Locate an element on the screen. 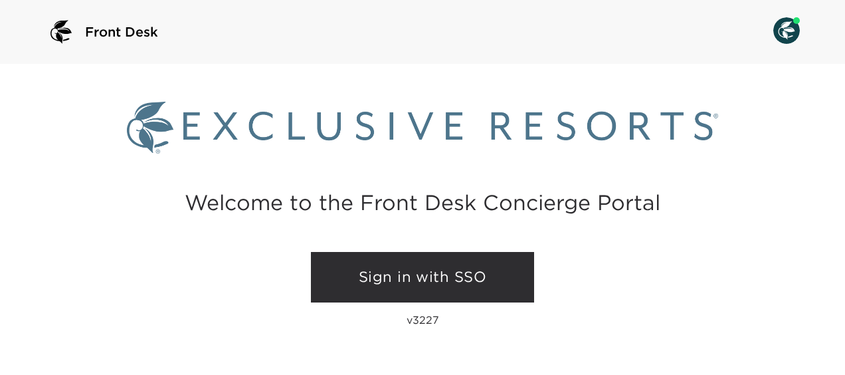 The width and height of the screenshot is (845, 375). a: Sign in with SSO is located at coordinates (423, 277).